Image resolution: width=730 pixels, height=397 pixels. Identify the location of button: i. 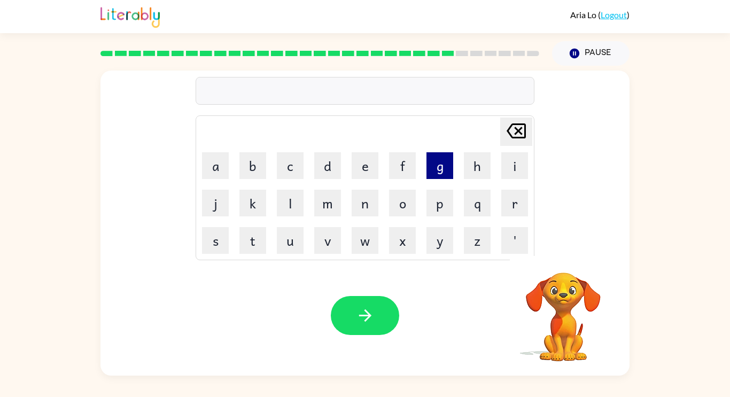
(514, 166).